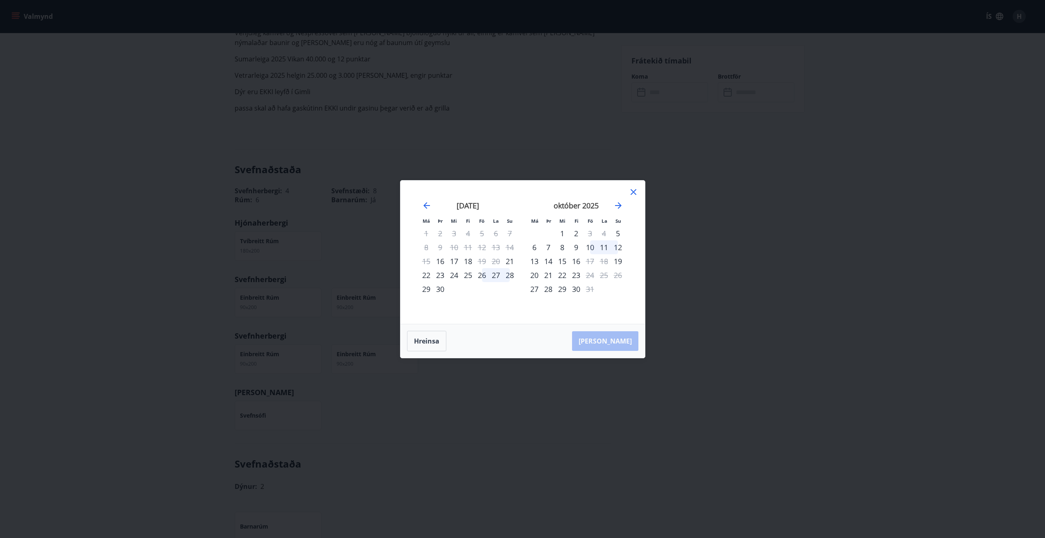 Image resolution: width=1045 pixels, height=538 pixels. Describe the element at coordinates (454, 261) in the screenshot. I see `div: 17` at that location.